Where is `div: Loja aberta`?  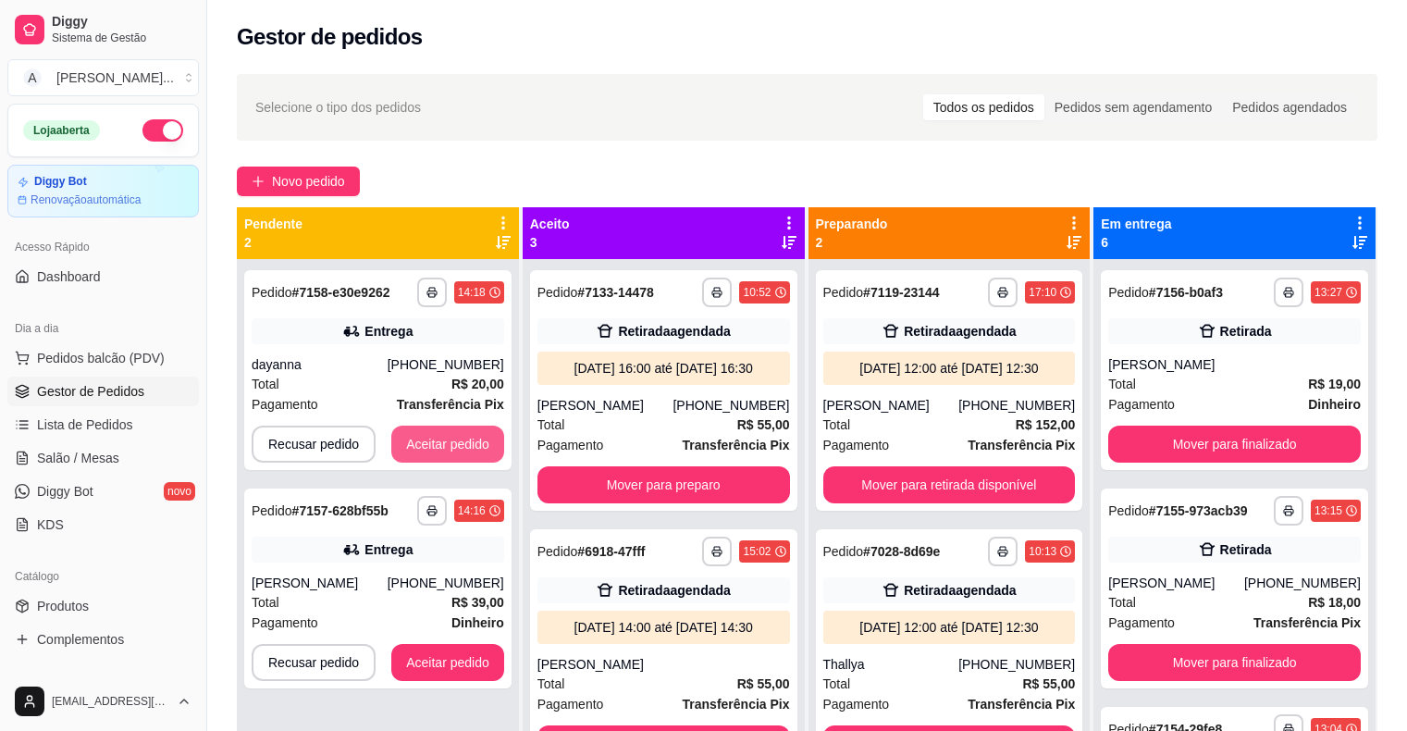 div: Loja aberta is located at coordinates (61, 130).